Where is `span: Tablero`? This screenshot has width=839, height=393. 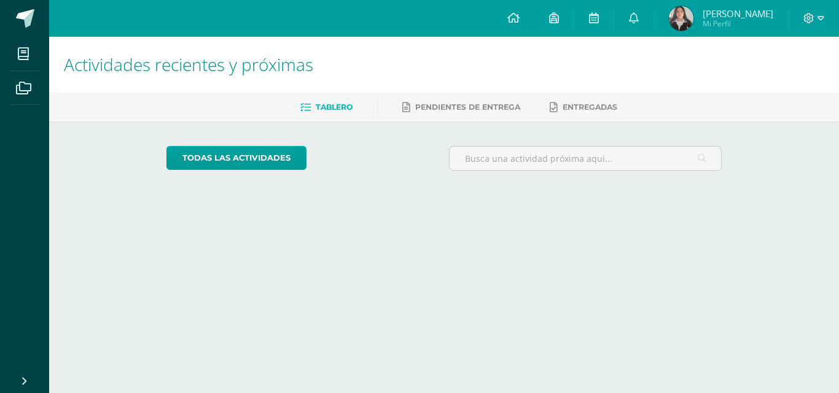
span: Tablero is located at coordinates (334, 107).